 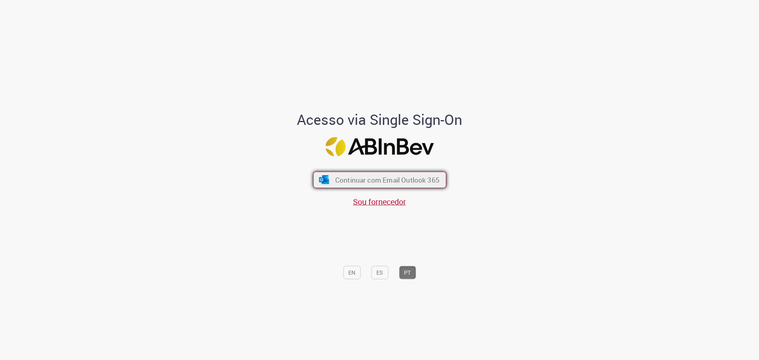 What do you see at coordinates (407, 272) in the screenshot?
I see `button: PT` at bounding box center [407, 272].